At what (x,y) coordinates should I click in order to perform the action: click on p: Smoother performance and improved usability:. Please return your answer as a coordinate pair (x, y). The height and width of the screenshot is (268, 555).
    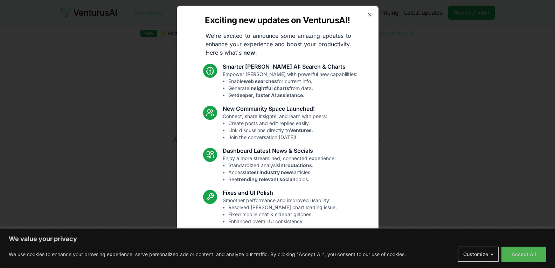
    Looking at the image, I should click on (280, 210).